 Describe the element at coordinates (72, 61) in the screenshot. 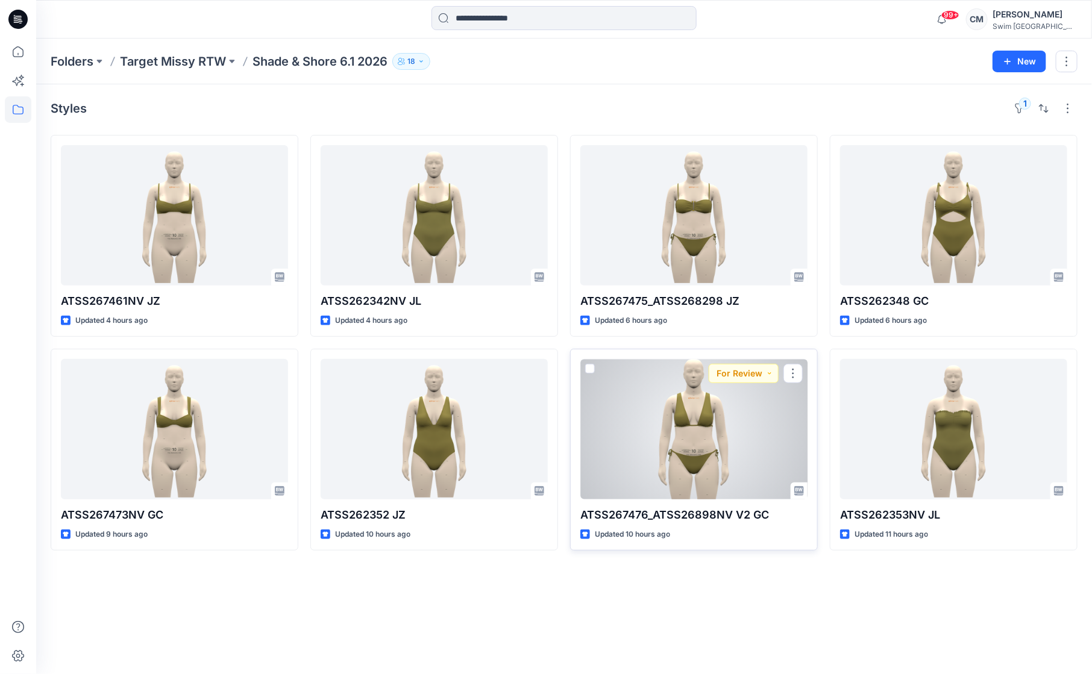

I see `a: Folders` at that location.